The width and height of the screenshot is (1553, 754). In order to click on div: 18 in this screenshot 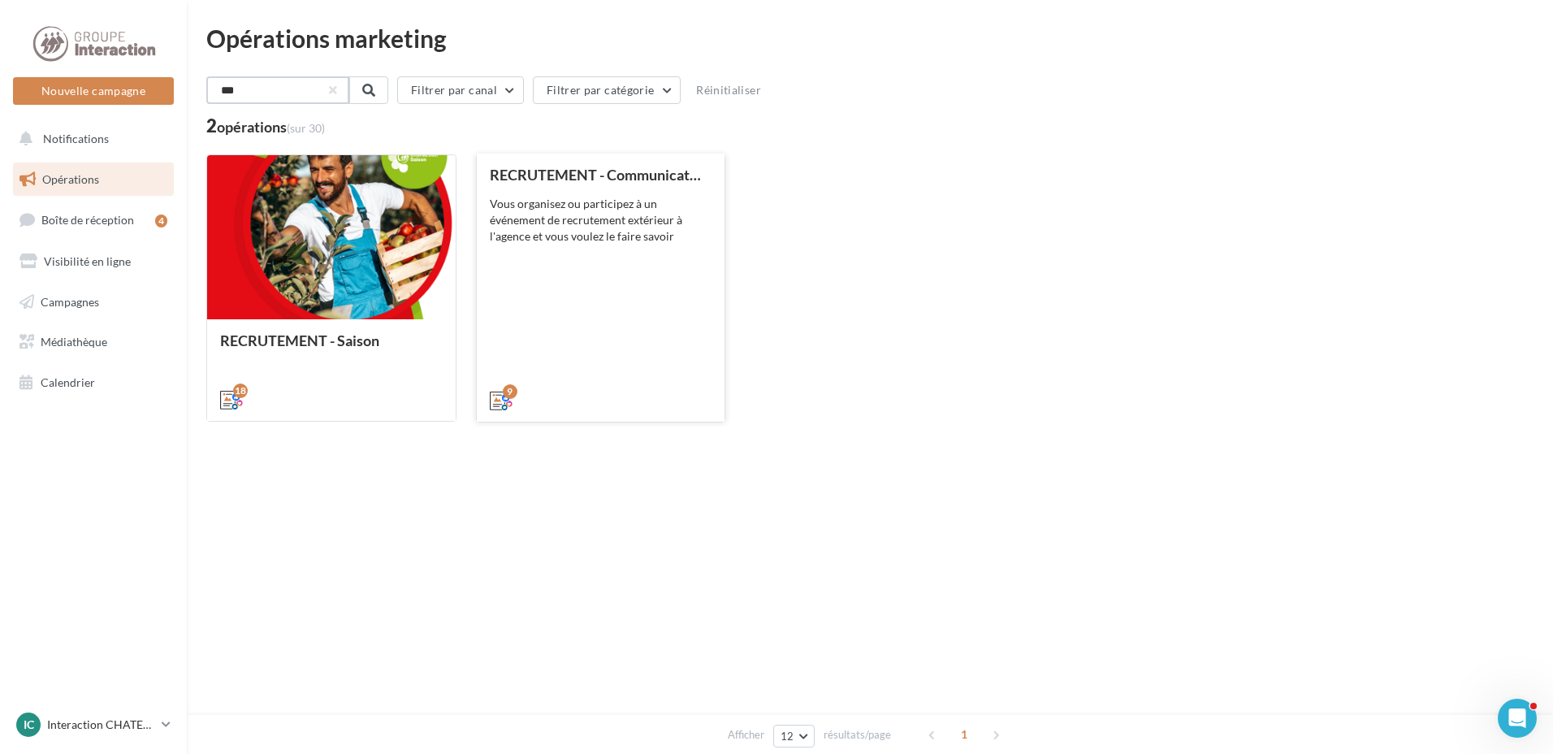, I will do `click(240, 391)`.